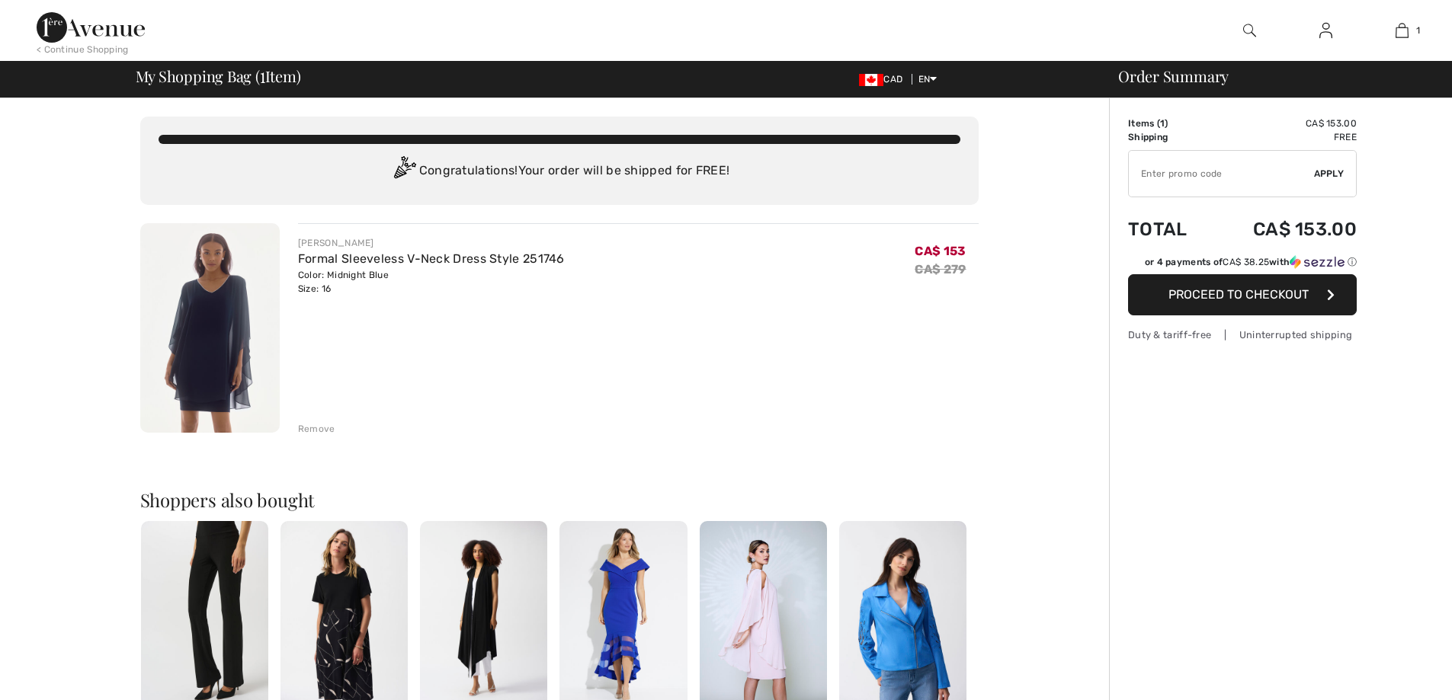  I want to click on button: Proceed to Checkout, so click(1242, 295).